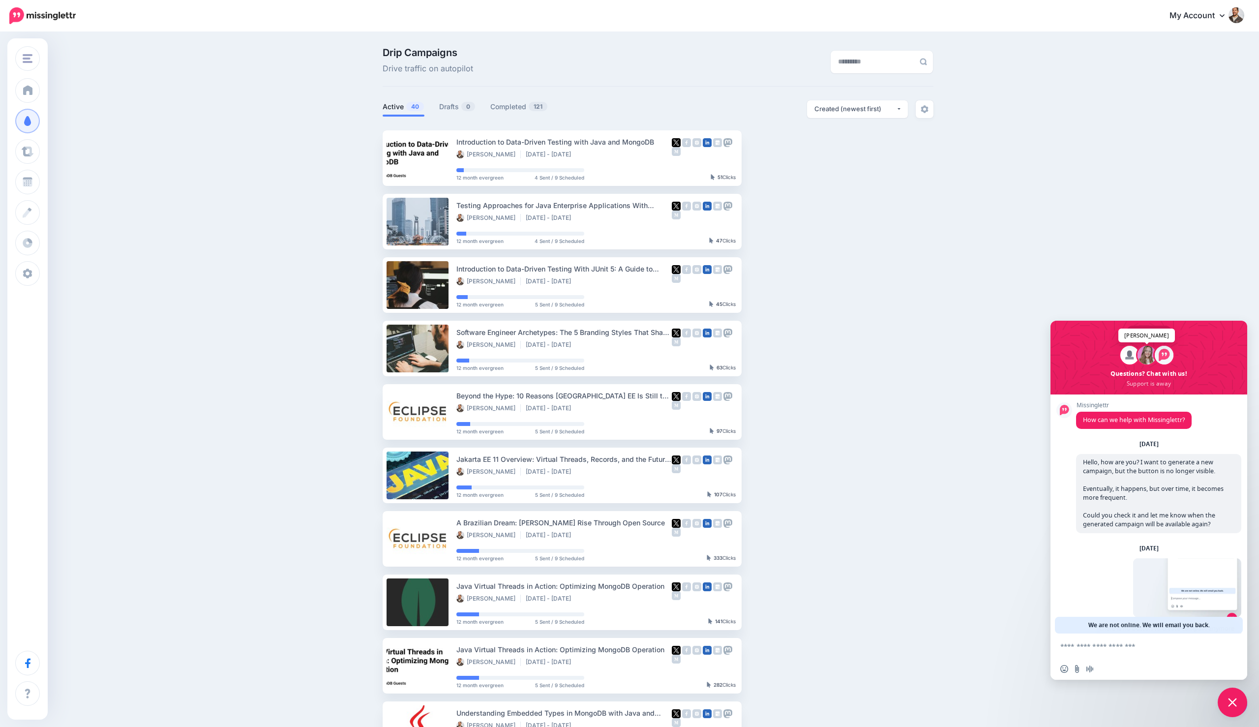 This screenshot has height=727, width=1259. I want to click on span: 4 Sent / 9 Scheduled, so click(559, 178).